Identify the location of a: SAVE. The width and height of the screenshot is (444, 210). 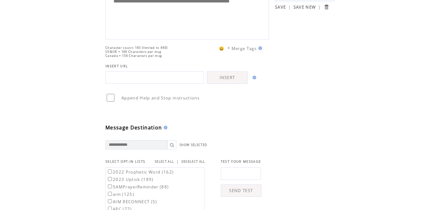
(281, 7).